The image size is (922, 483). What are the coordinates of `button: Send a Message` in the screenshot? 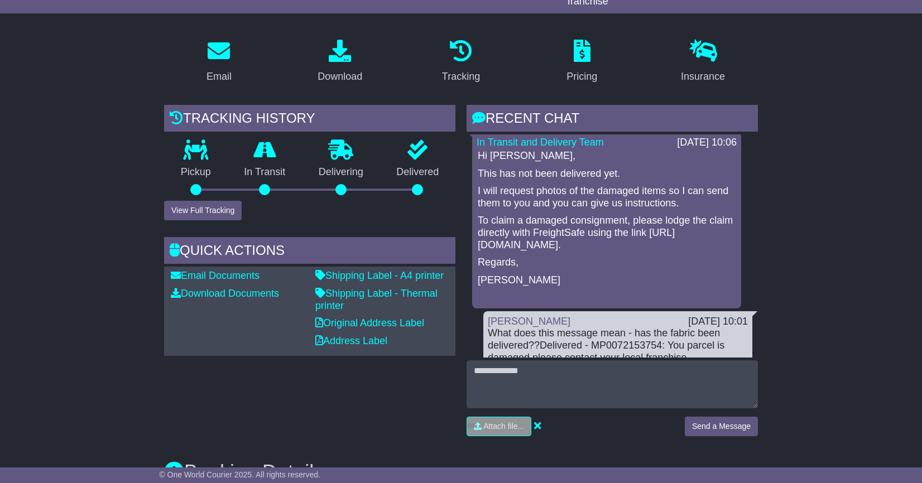 It's located at (721, 426).